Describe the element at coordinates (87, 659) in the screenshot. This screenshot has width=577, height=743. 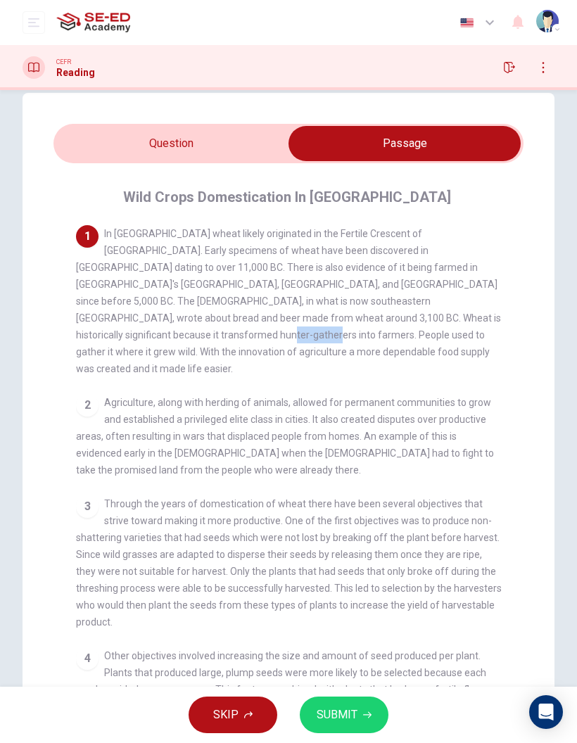
I see `div: 4` at that location.